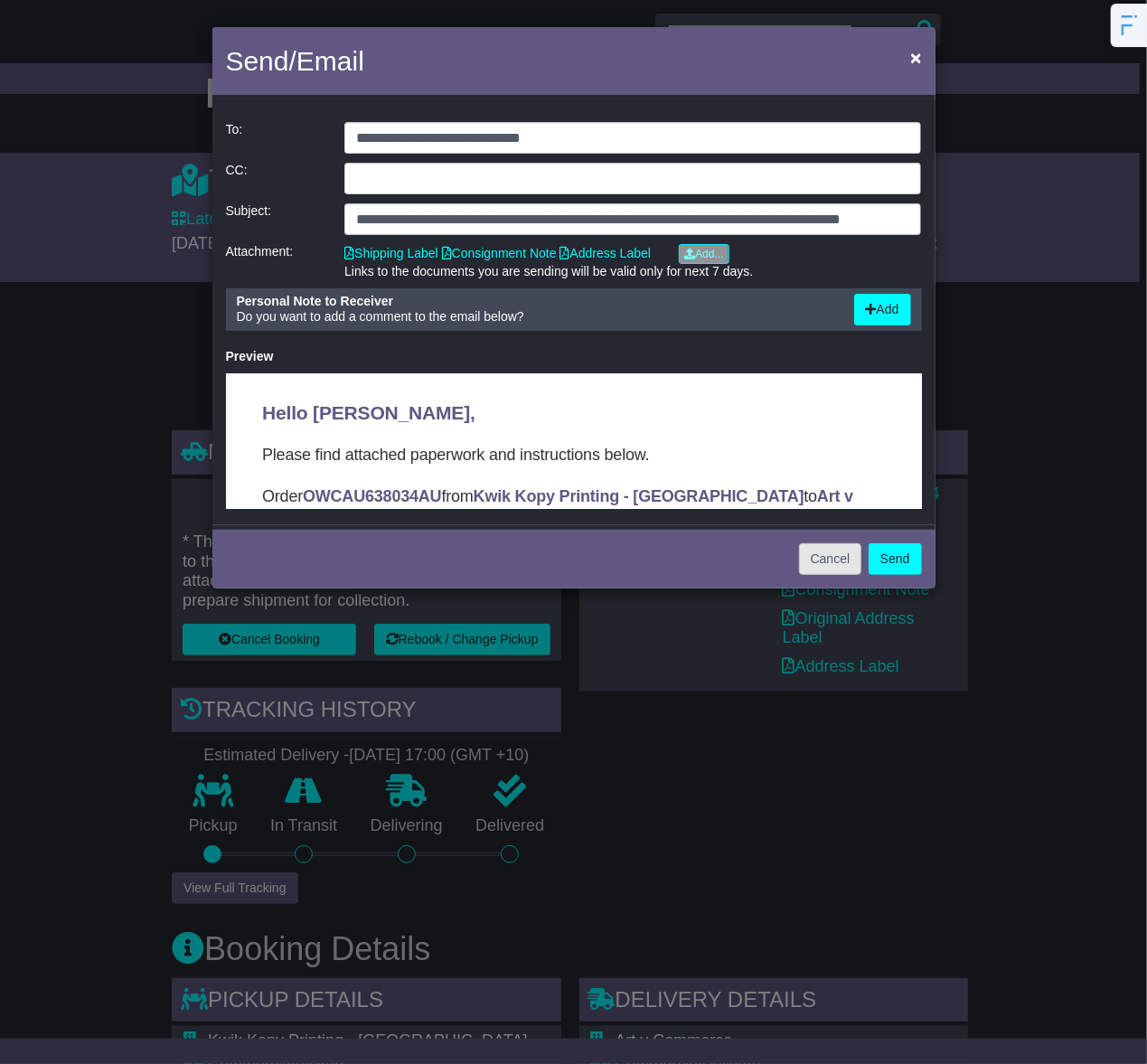 The height and width of the screenshot is (1064, 1147). Describe the element at coordinates (146, 123) in the screenshot. I see `strong: OWCAU638034AU` at that location.